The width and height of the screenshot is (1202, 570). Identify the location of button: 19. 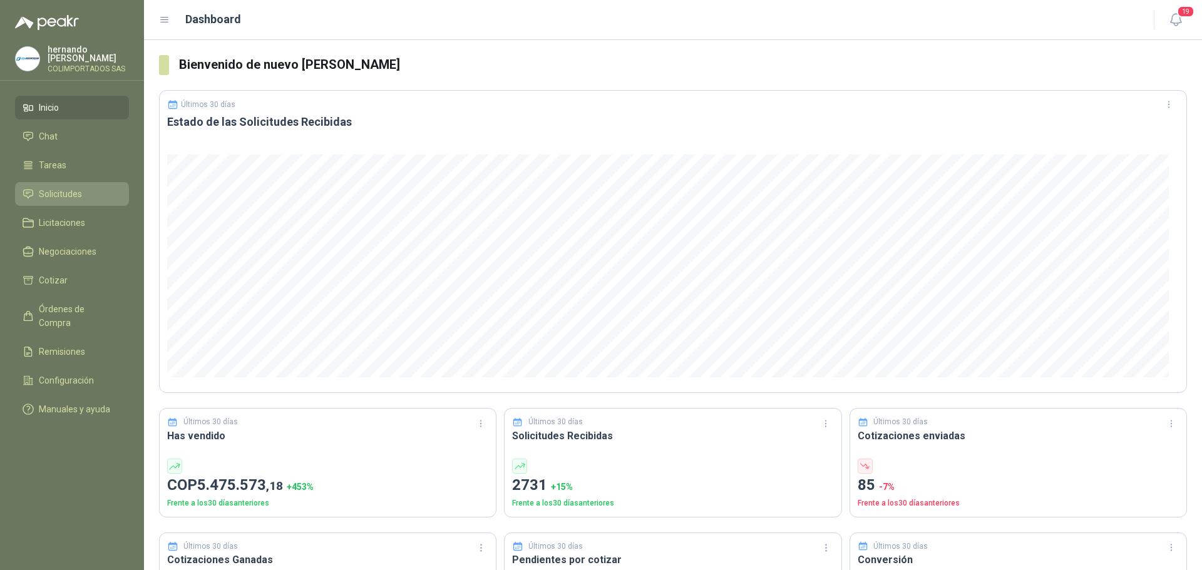
(1175, 20).